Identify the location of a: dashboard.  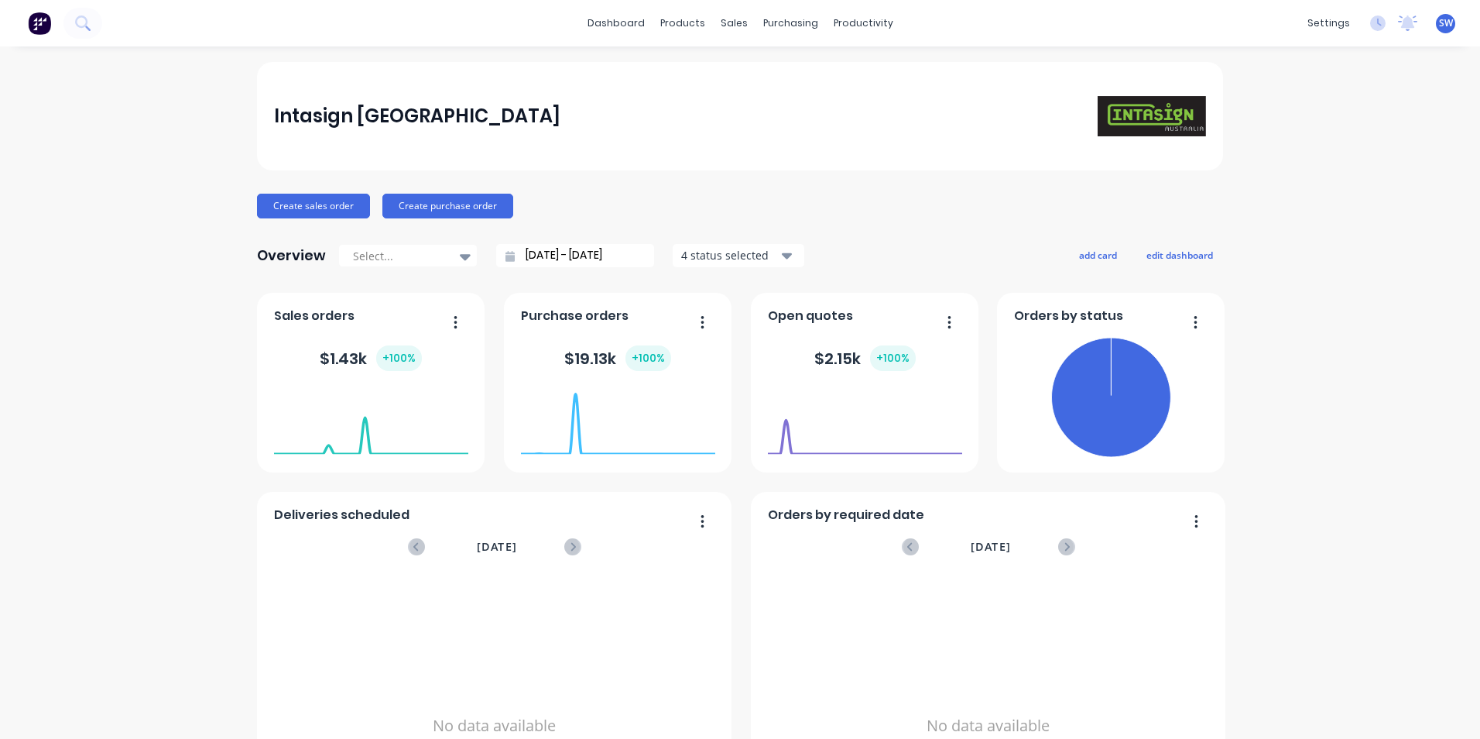
(616, 23).